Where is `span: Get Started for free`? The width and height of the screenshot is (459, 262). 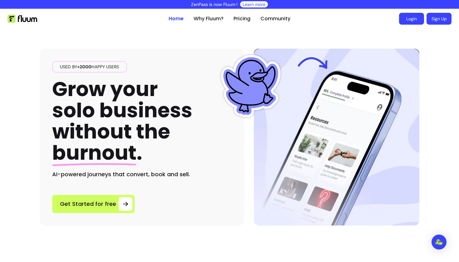 span: Get Started for free is located at coordinates (88, 204).